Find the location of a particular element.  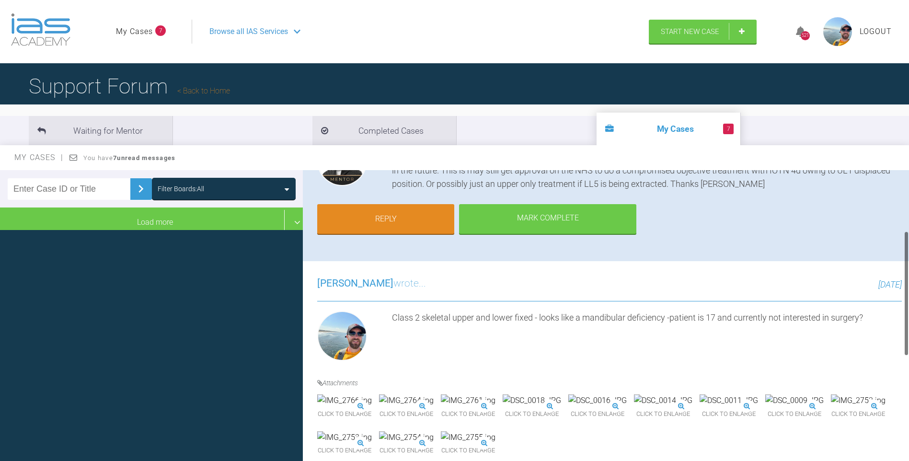

img: IMG_2753.jpg is located at coordinates (344, 437).